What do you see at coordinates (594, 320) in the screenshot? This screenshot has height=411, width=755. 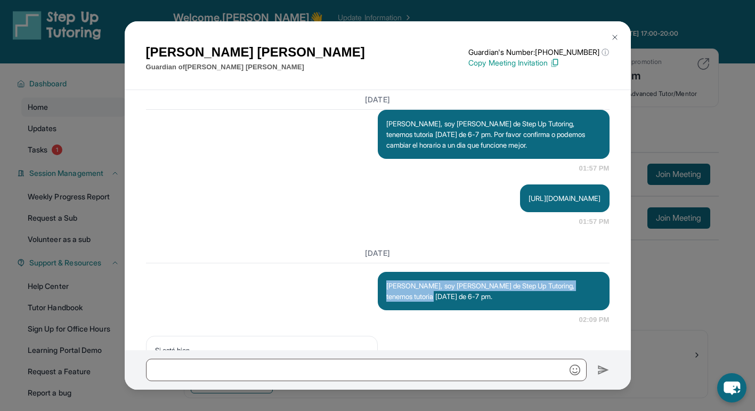 I see `span: 02:09 PM` at bounding box center [594, 320].